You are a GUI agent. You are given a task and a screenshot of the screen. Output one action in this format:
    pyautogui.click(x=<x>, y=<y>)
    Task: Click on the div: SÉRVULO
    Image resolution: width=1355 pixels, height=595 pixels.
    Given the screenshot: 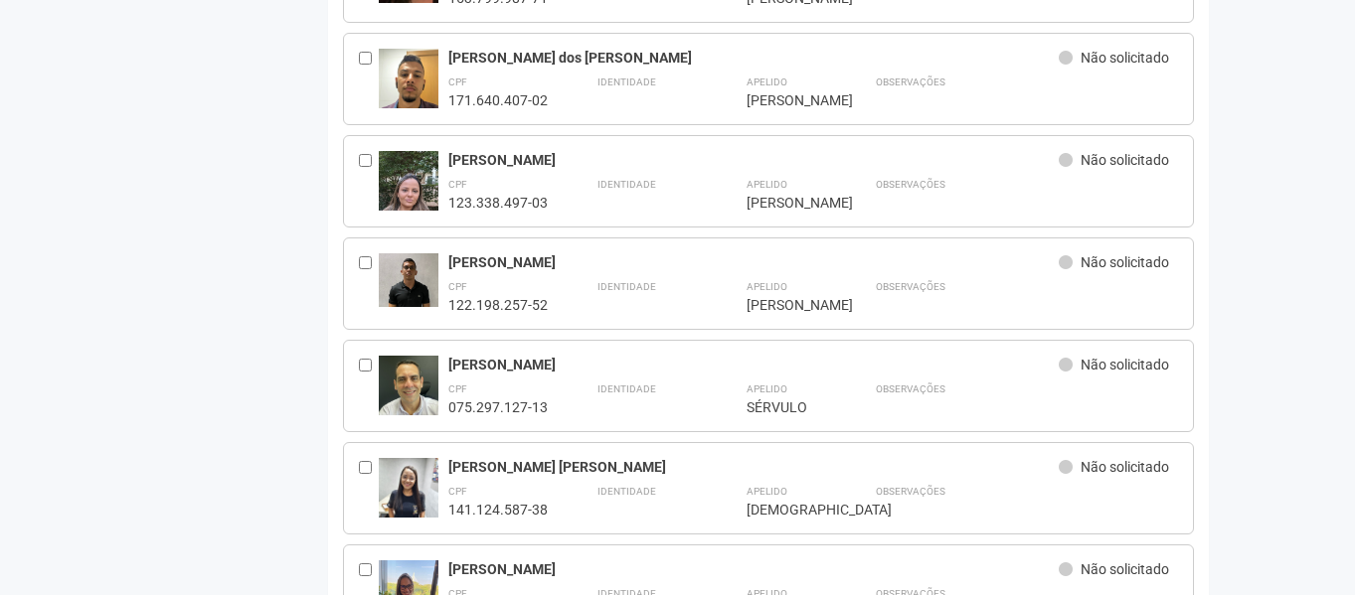 What is the action you would take?
    pyautogui.click(x=786, y=408)
    